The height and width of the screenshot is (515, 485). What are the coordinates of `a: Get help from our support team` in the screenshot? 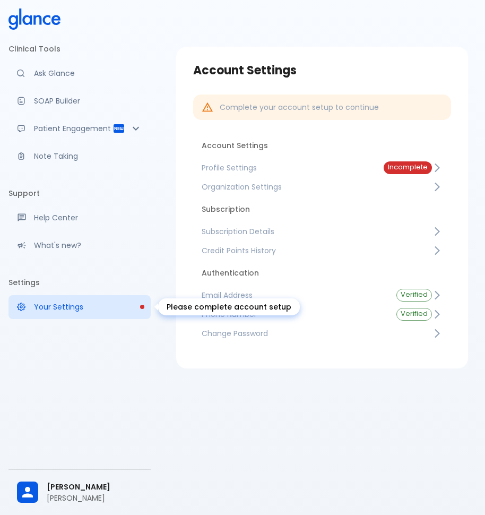 It's located at (80, 218).